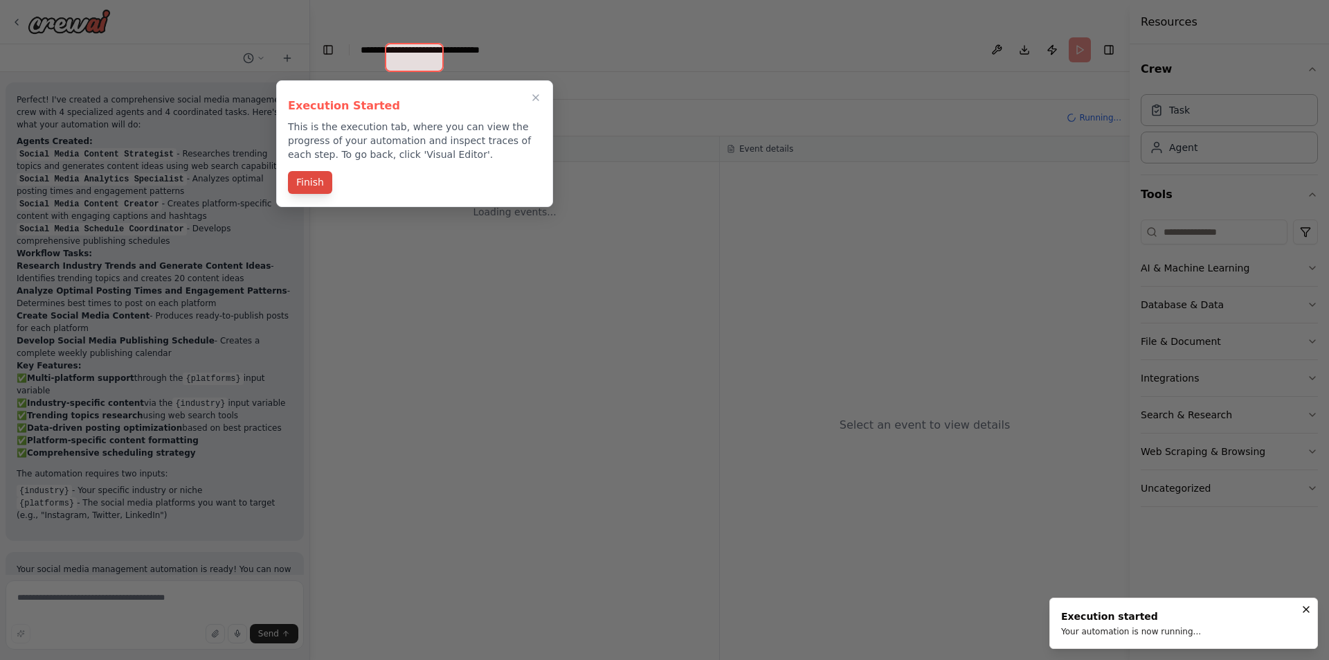  What do you see at coordinates (415, 106) in the screenshot?
I see `h3: Execution Started` at bounding box center [415, 106].